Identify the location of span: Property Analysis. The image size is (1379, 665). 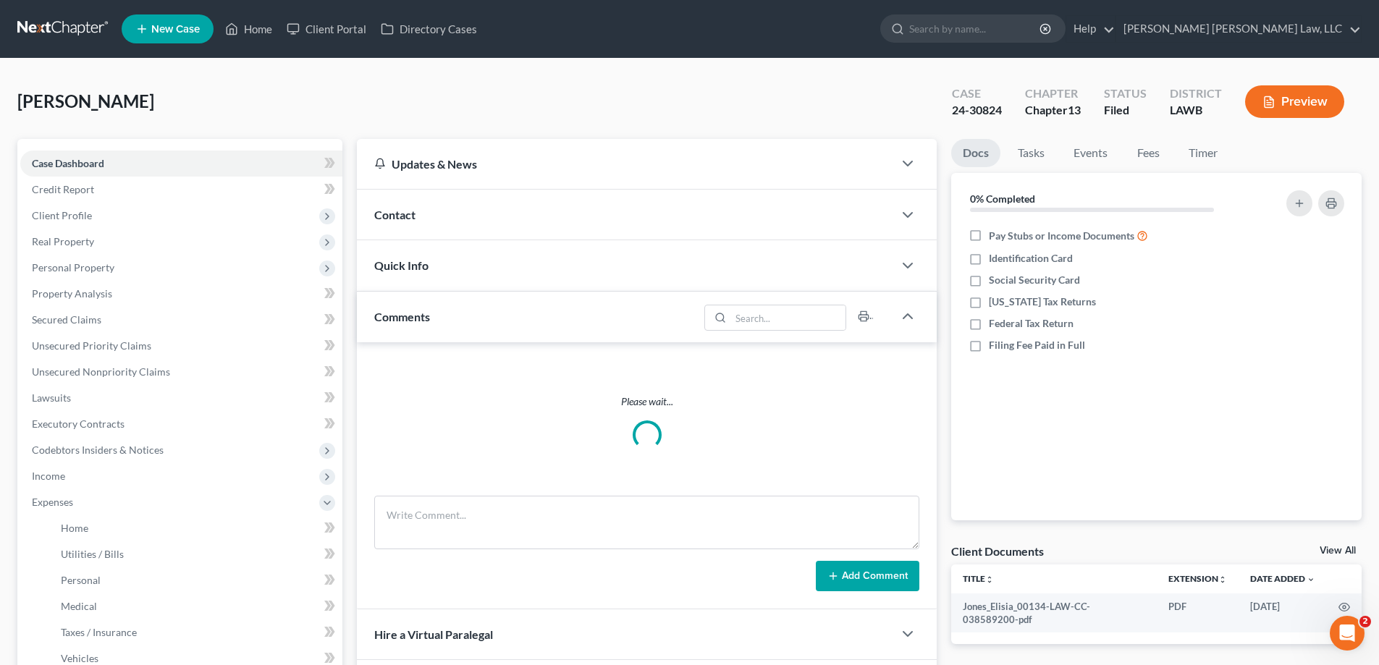
(72, 293).